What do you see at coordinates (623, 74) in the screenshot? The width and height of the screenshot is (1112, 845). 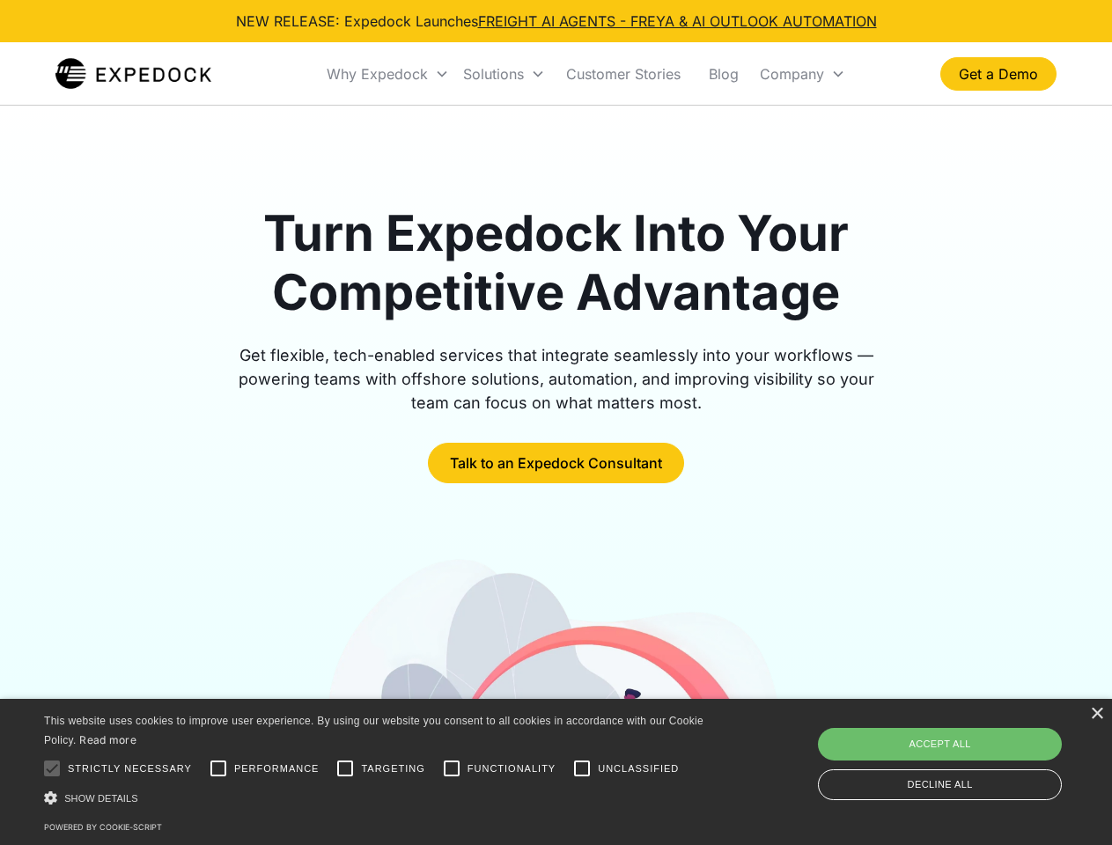 I see `a: Customer Stories` at bounding box center [623, 74].